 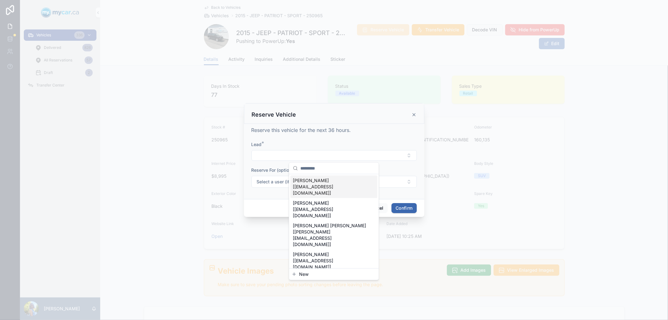 I want to click on div: Suggestions, so click(x=334, y=221).